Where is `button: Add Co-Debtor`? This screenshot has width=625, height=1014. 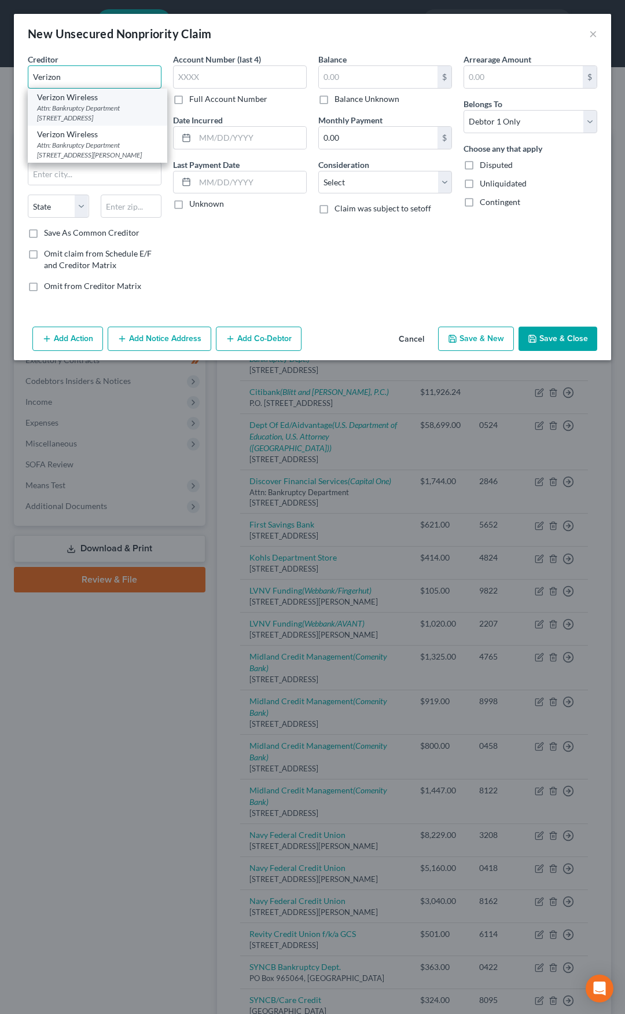
button: Add Co-Debtor is located at coordinates (259, 339).